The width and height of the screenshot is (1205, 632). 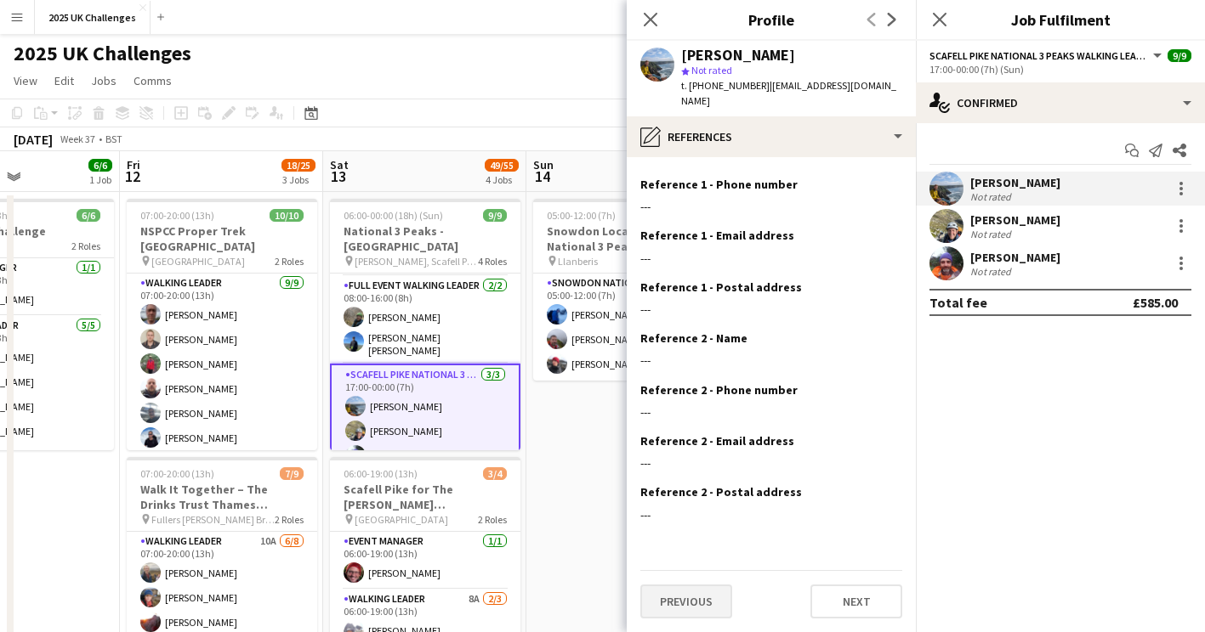 I want to click on a: View, so click(x=26, y=81).